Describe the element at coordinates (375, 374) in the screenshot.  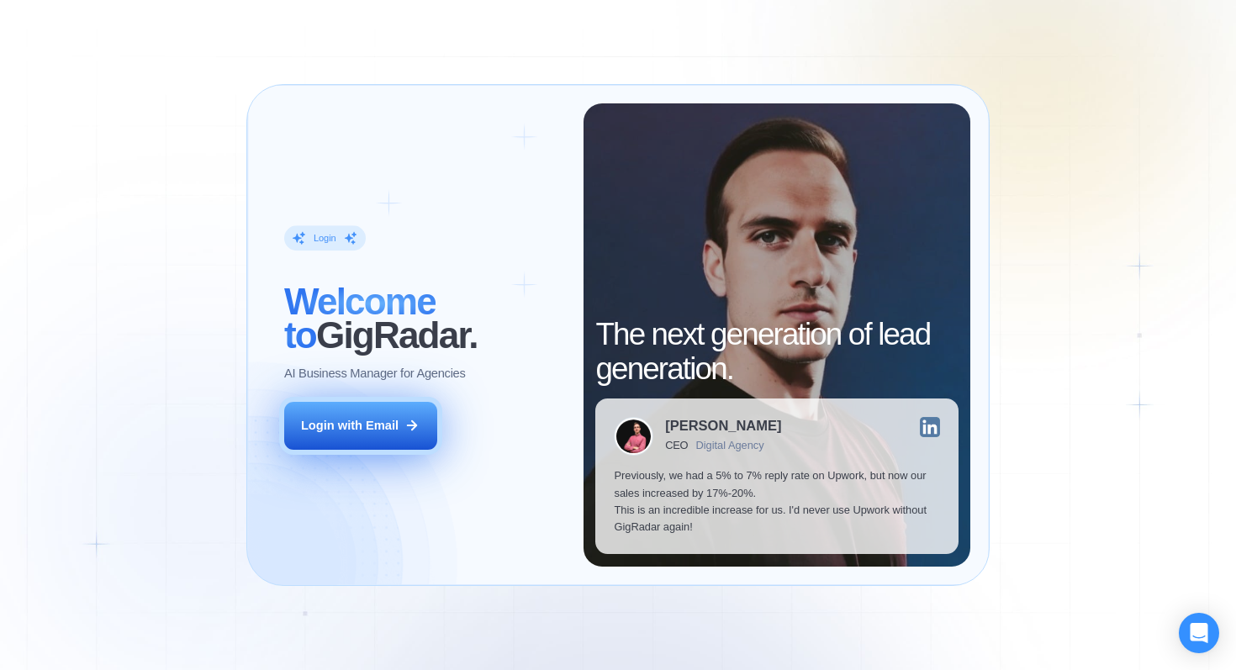
I see `p: AI Business Manager for Agencies` at that location.